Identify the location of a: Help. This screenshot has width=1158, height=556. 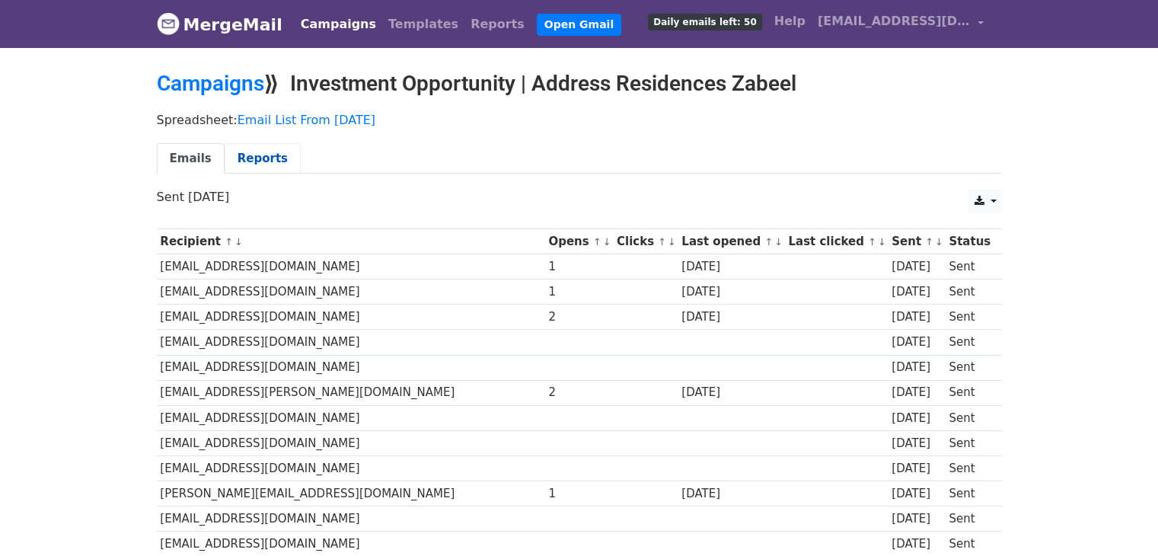
(790, 21).